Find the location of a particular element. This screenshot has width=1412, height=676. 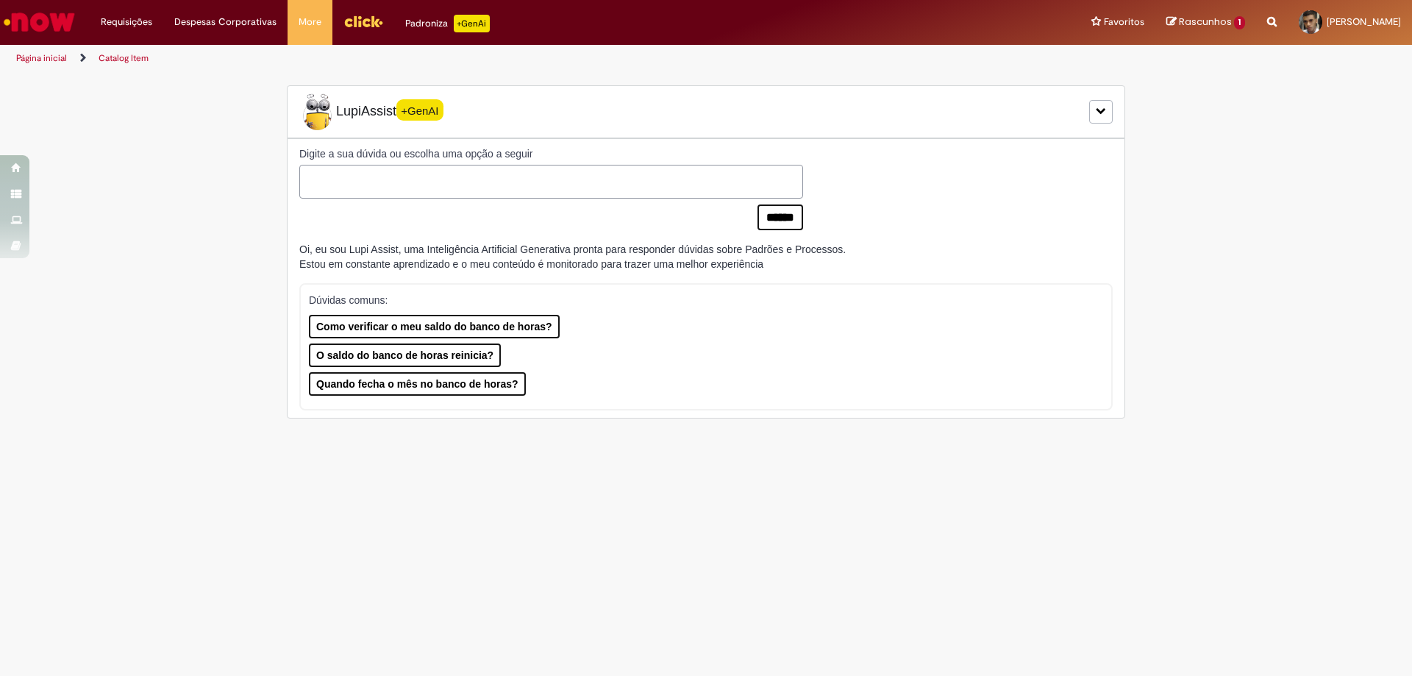

ul: Trilhas de página is located at coordinates (471, 58).